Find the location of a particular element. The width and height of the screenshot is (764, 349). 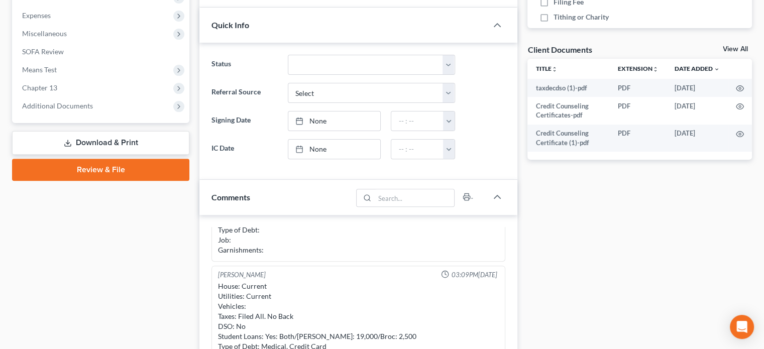

a: Review & File is located at coordinates (100, 170).